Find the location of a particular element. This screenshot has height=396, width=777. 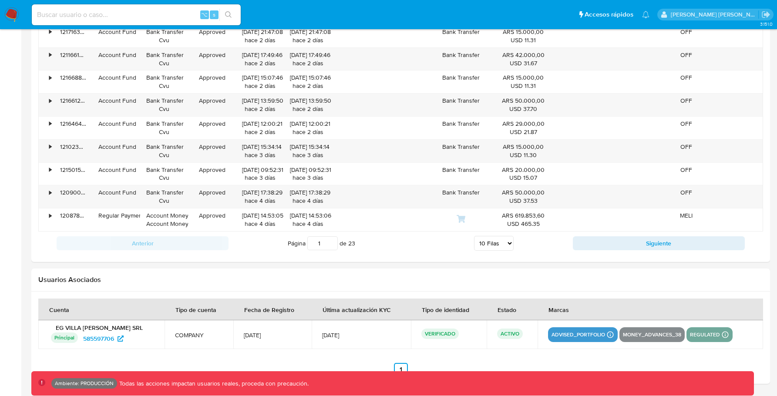

p: mauro.ibarra@mercadolibre.com is located at coordinates (715, 14).